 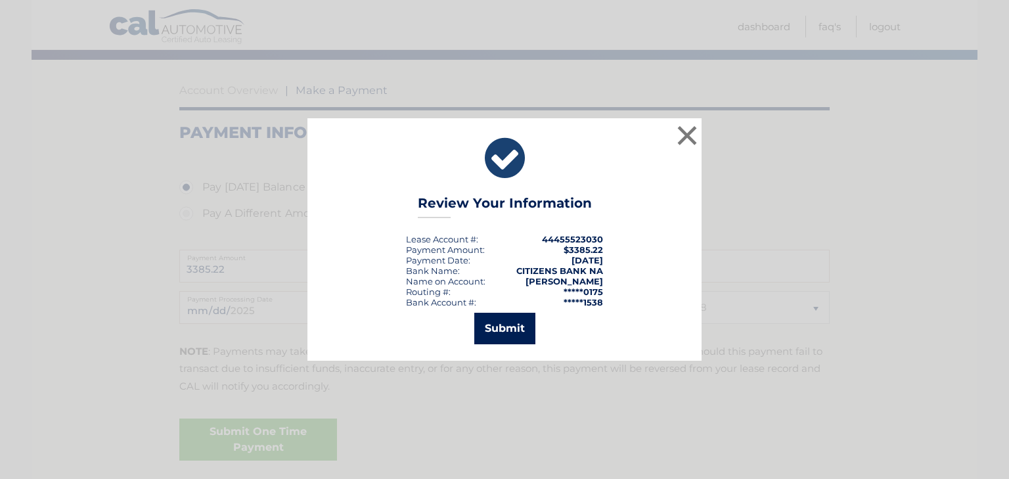 I want to click on div: Bank Account #:, so click(x=441, y=302).